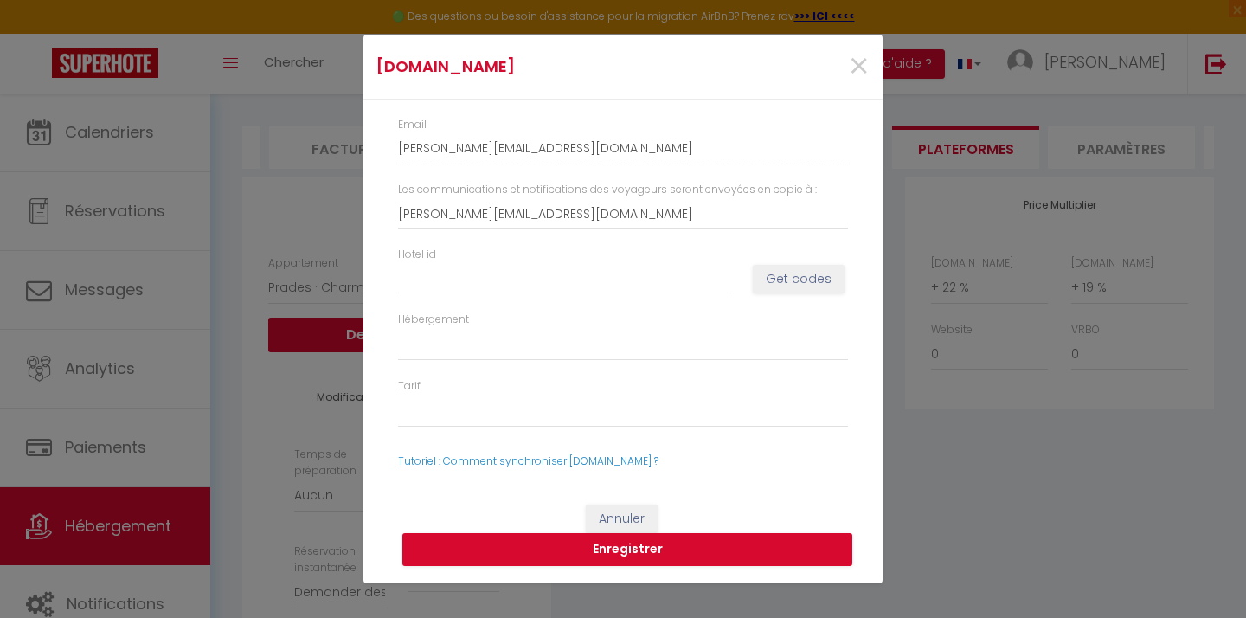 This screenshot has height=618, width=1246. Describe the element at coordinates (412, 125) in the screenshot. I see `label: Email` at that location.